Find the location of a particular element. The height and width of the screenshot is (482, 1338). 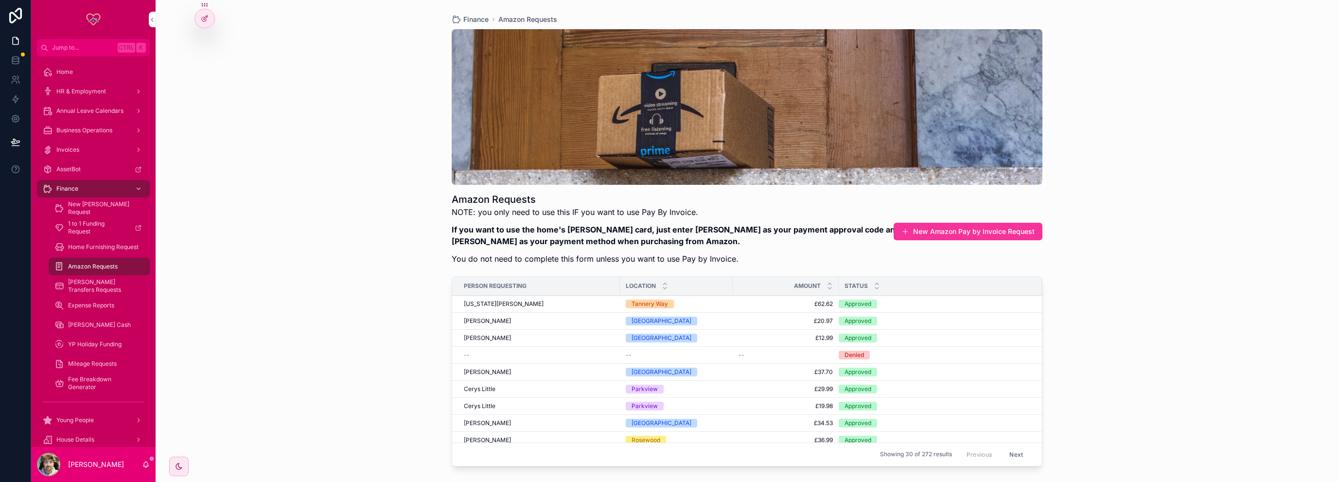

span: Location is located at coordinates (641, 286).